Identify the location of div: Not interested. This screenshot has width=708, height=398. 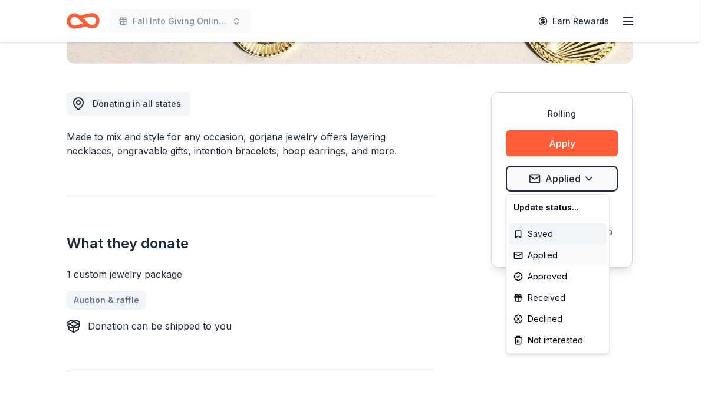
(558, 340).